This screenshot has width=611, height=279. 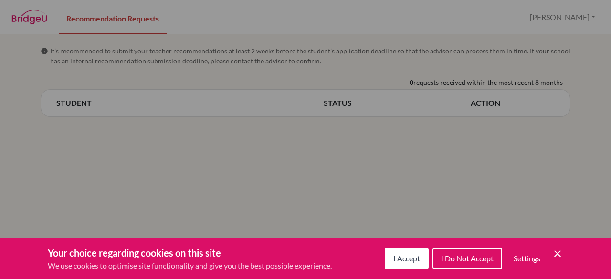 What do you see at coordinates (189, 266) in the screenshot?
I see `p: We use cookies to optimise site functionality and give you the best possible experience.` at bounding box center [189, 266].